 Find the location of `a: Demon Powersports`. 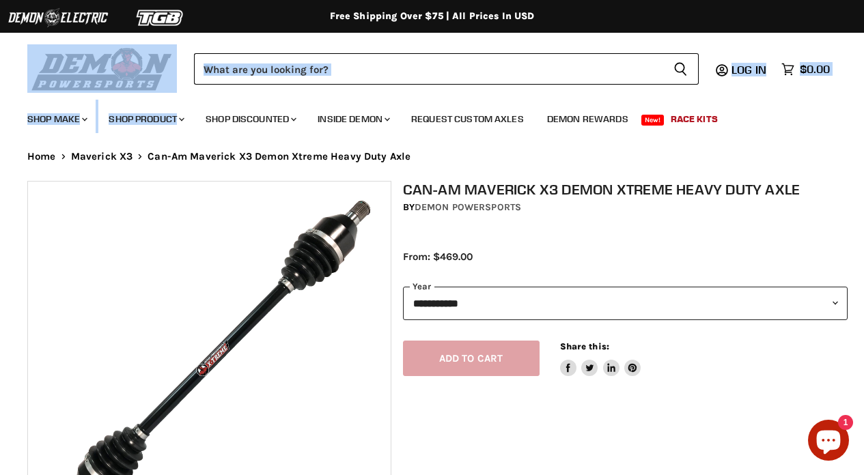

a: Demon Powersports is located at coordinates (468, 207).